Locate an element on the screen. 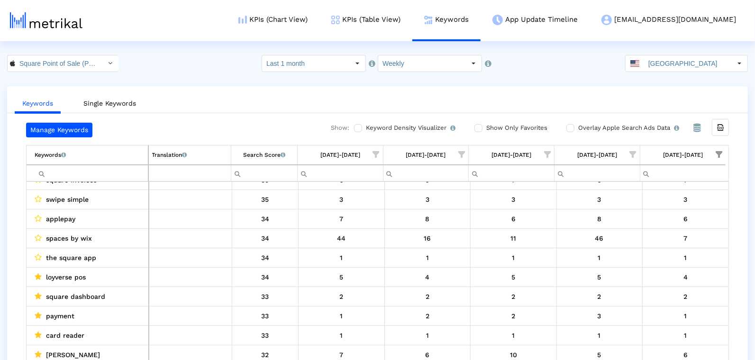 This screenshot has height=360, width=755. span: payment is located at coordinates (60, 316).